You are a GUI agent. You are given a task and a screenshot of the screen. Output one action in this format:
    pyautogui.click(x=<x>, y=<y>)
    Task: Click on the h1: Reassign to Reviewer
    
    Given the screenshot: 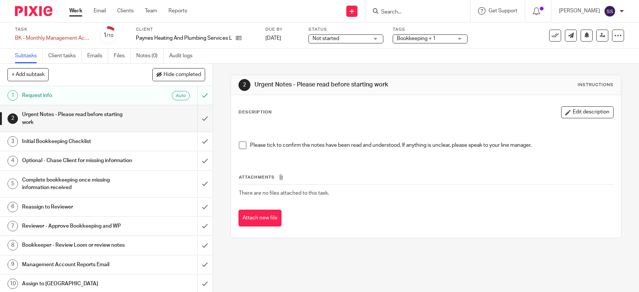 What is the action you would take?
    pyautogui.click(x=78, y=207)
    